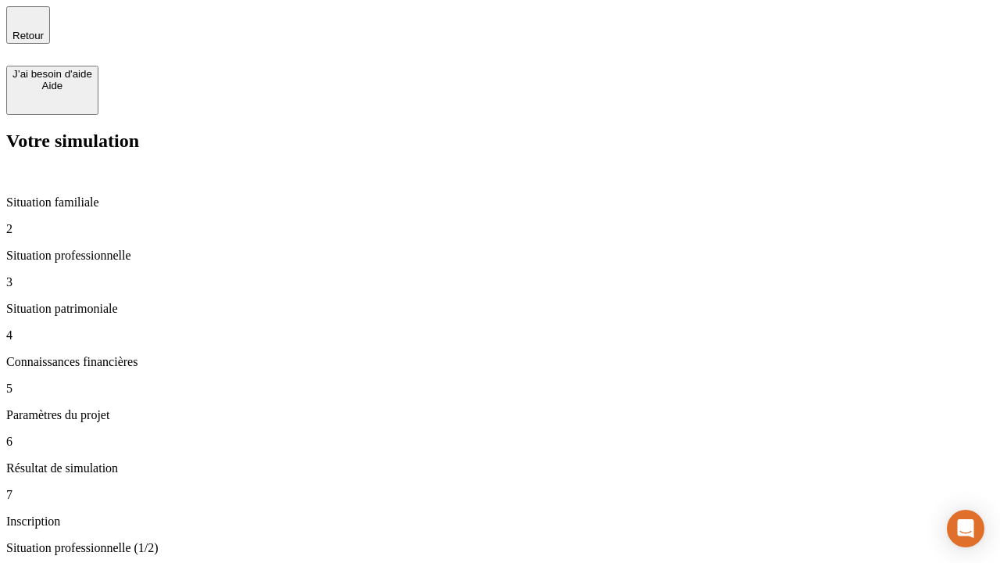 Image resolution: width=1000 pixels, height=563 pixels. Describe the element at coordinates (500, 468) in the screenshot. I see `p: Résultat de simulation` at that location.